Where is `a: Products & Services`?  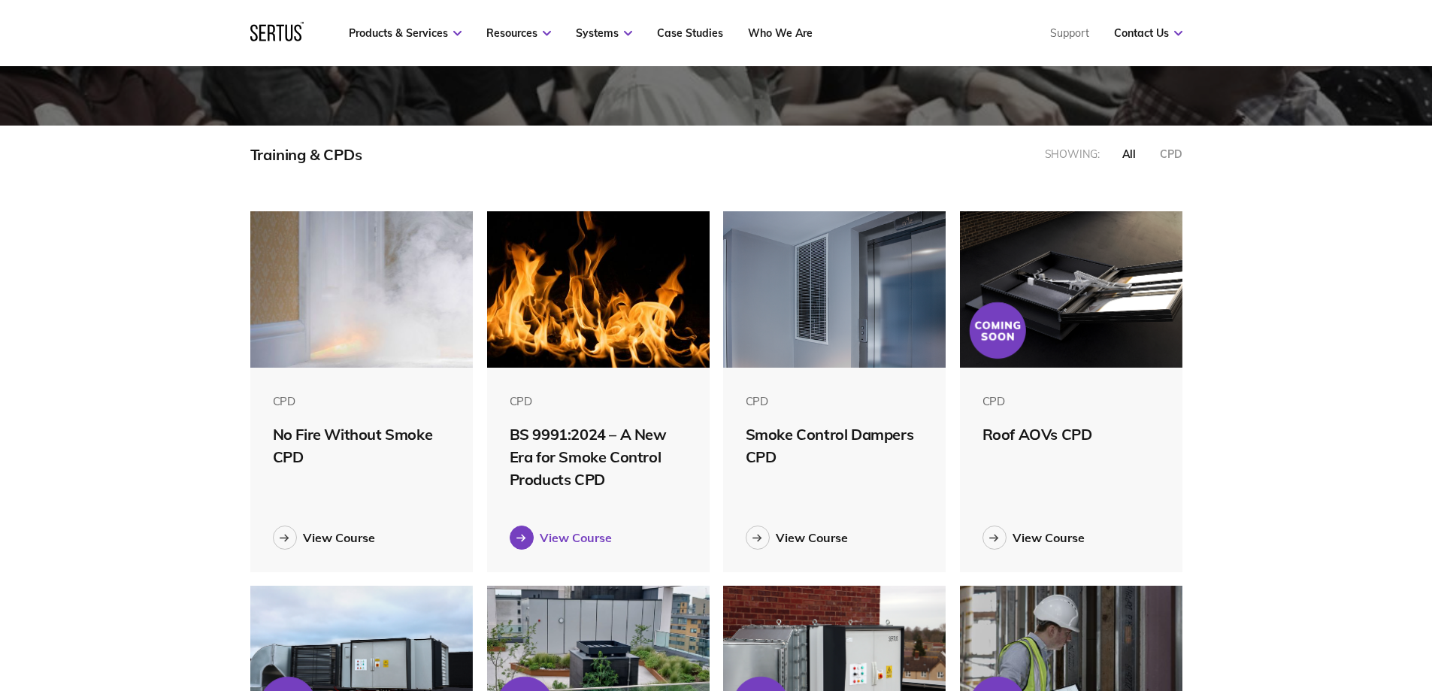
a: Products & Services is located at coordinates (405, 33).